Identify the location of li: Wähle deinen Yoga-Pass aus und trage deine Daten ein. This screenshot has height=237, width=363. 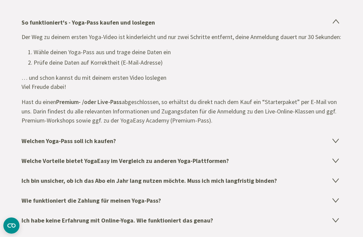
(188, 52).